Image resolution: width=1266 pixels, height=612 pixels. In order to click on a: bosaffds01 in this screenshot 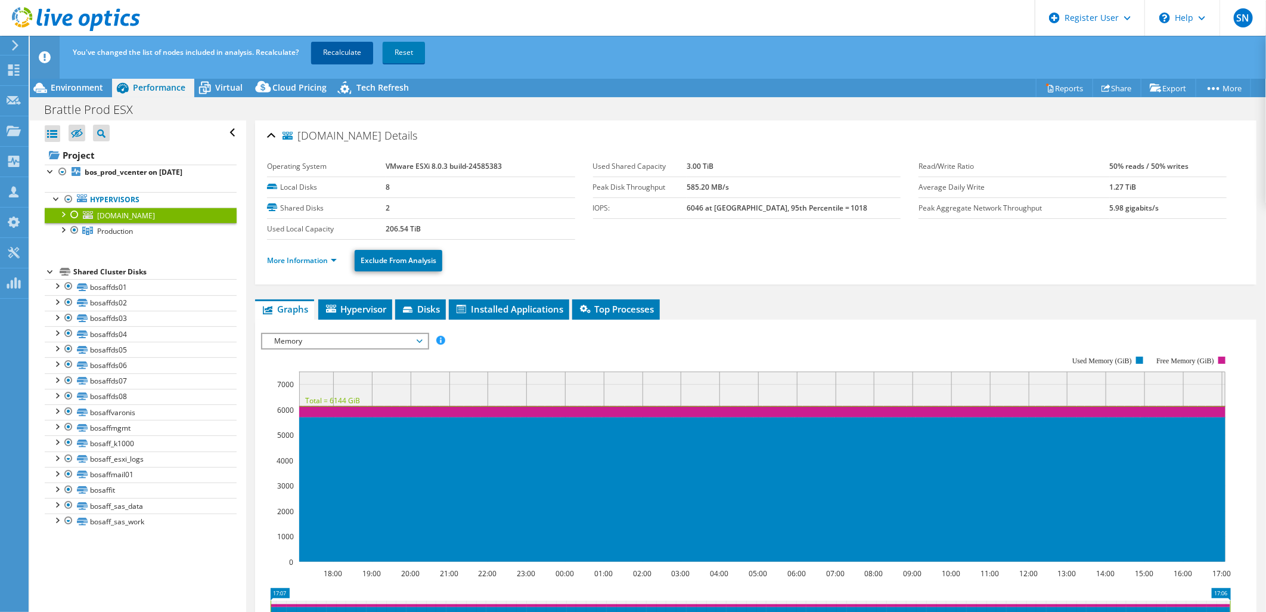, I will do `click(141, 287)`.